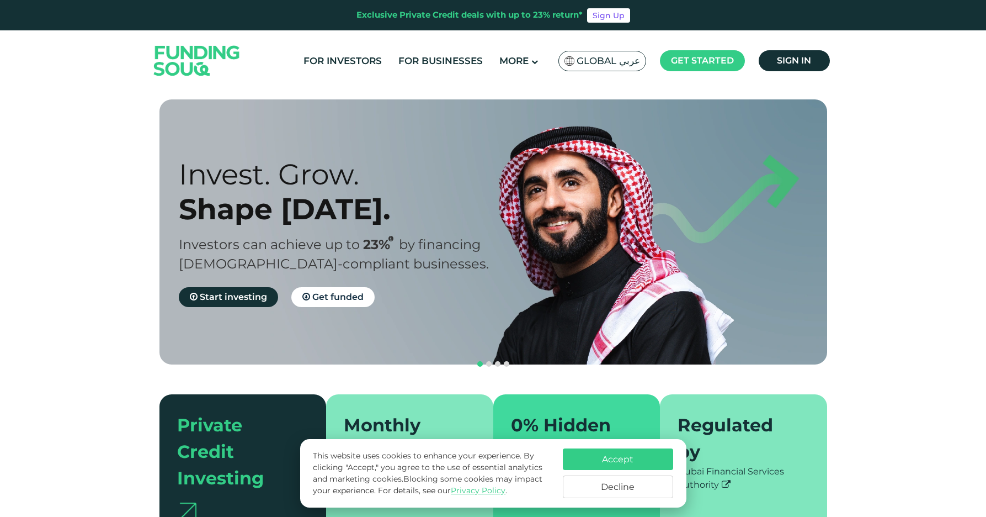  What do you see at coordinates (234, 296) in the screenshot?
I see `span: Start investing` at bounding box center [234, 296].